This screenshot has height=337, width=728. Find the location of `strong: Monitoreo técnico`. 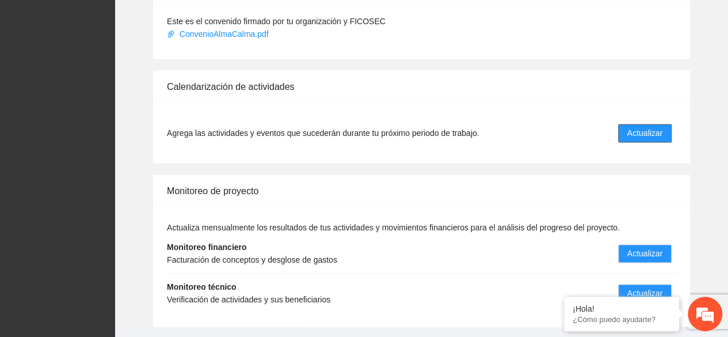

strong: Monitoreo técnico is located at coordinates (202, 287).